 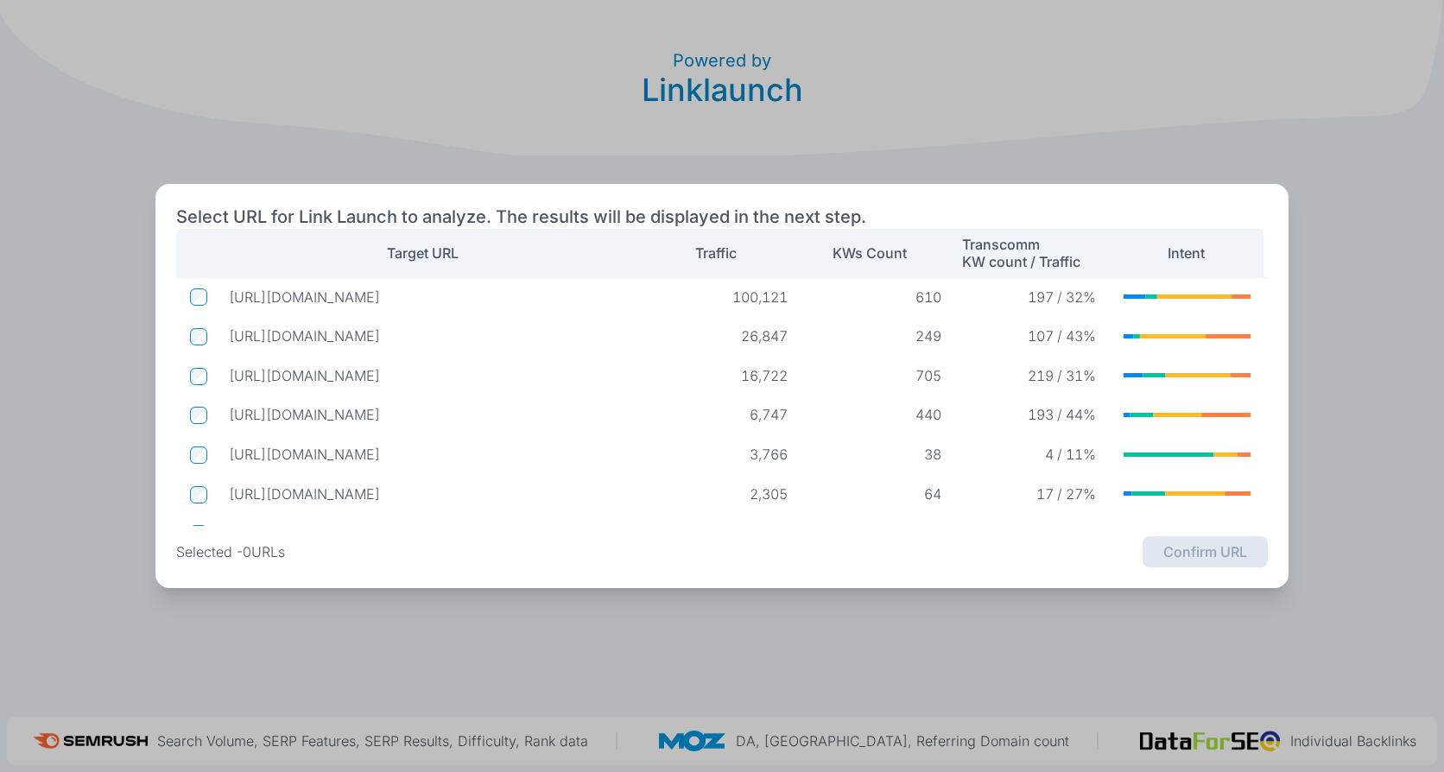 What do you see at coordinates (231, 552) in the screenshot?
I see `p: Selected - 0 URLs` at bounding box center [231, 552].